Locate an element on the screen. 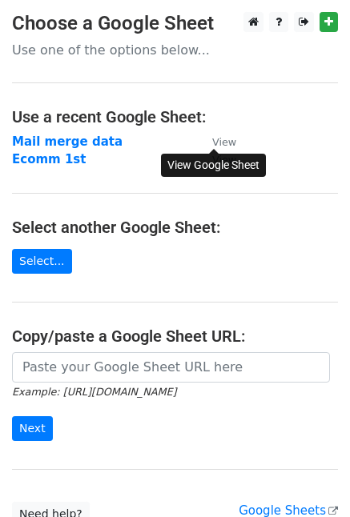 The image size is (350, 517). h4: Copy/paste a Google Sheet URL: is located at coordinates (174, 336).